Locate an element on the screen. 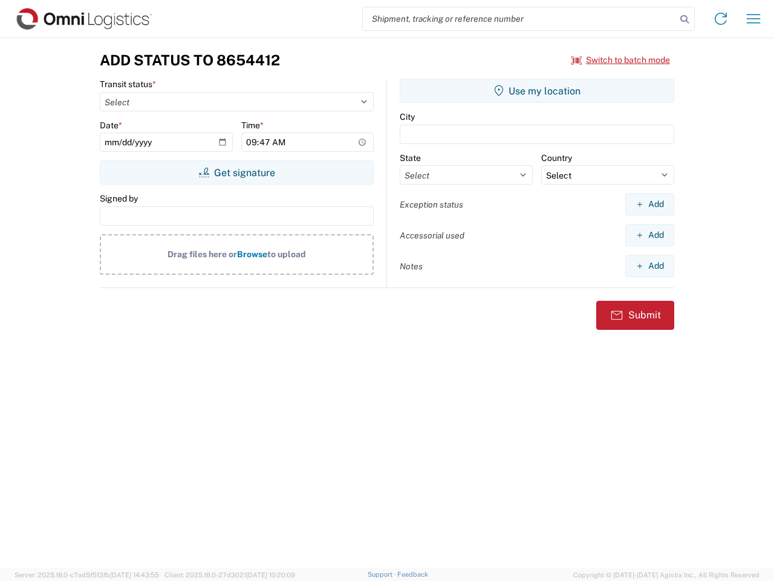 Image resolution: width=774 pixels, height=581 pixels. label: Date is located at coordinates (111, 125).